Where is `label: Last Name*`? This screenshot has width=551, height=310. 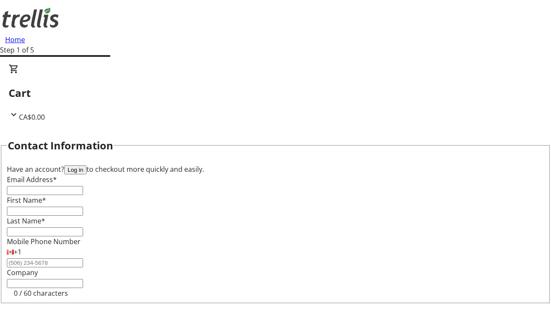 label: Last Name* is located at coordinates (26, 221).